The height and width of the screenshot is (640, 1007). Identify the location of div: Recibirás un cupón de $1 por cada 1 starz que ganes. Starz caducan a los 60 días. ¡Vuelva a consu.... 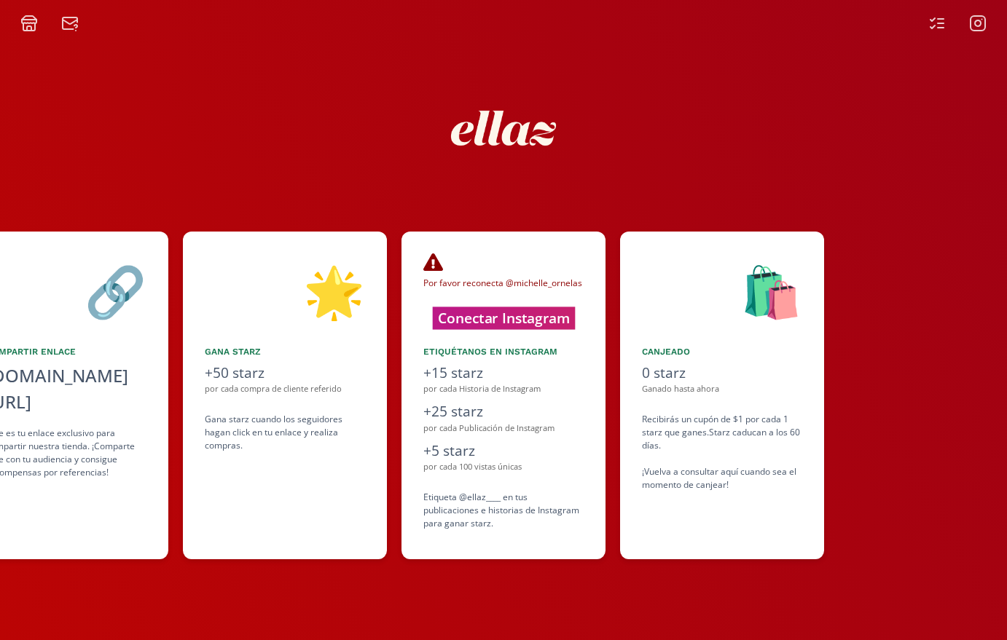
(722, 452).